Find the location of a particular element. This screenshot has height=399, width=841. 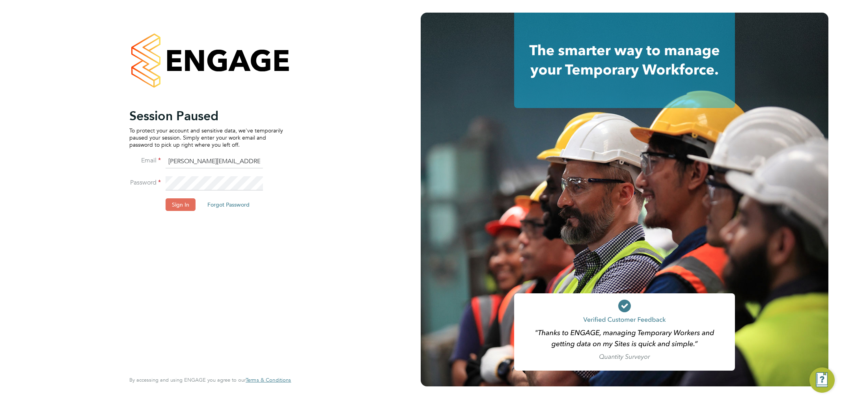

p: To protect your account and sensitive data, we've temporarily paused your session. Simply enter y... is located at coordinates (206, 138).